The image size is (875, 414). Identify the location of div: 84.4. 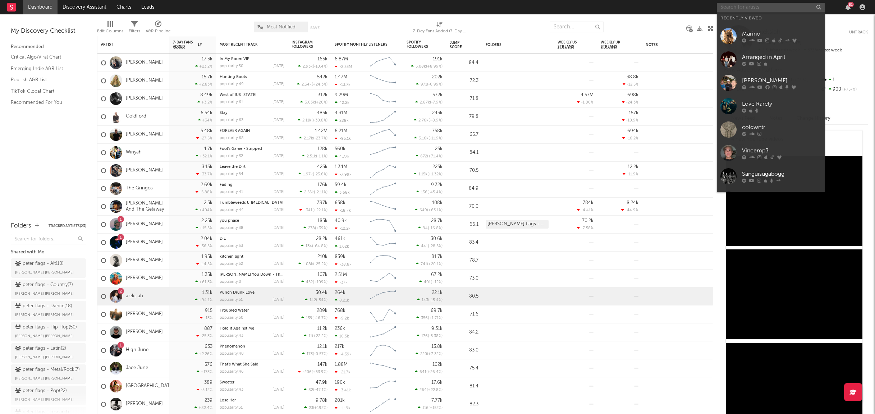
(464, 63).